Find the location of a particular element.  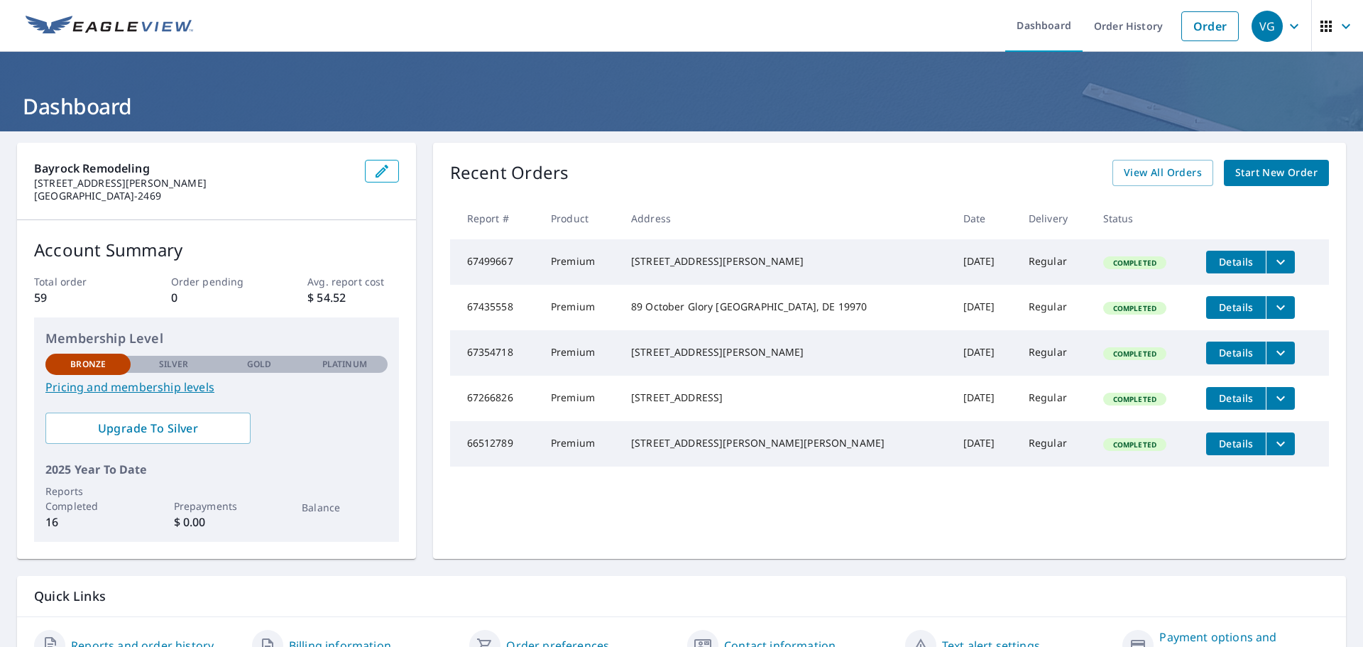

p: Account Summary is located at coordinates (216, 250).